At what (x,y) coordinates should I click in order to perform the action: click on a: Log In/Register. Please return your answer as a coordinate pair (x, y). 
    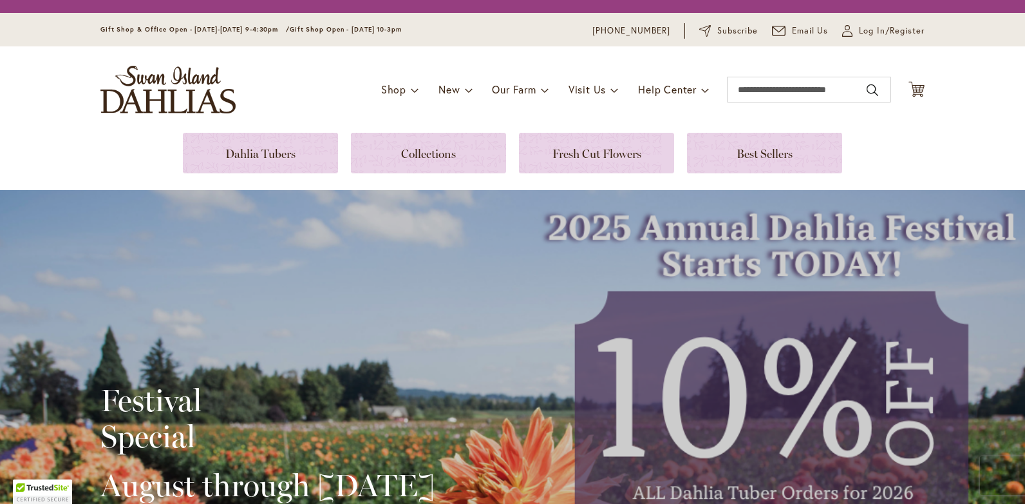
    Looking at the image, I should click on (884, 31).